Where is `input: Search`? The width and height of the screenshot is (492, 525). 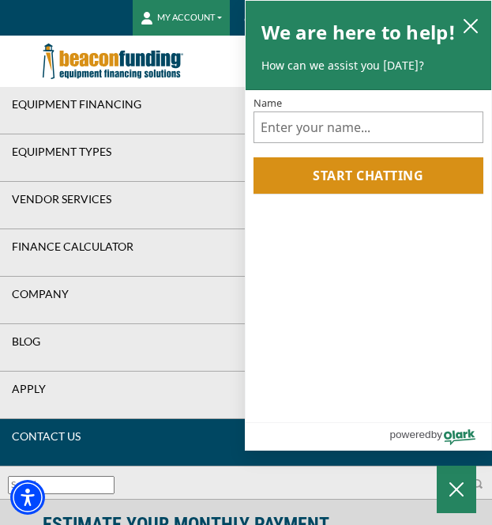 input: Search is located at coordinates (61, 484).